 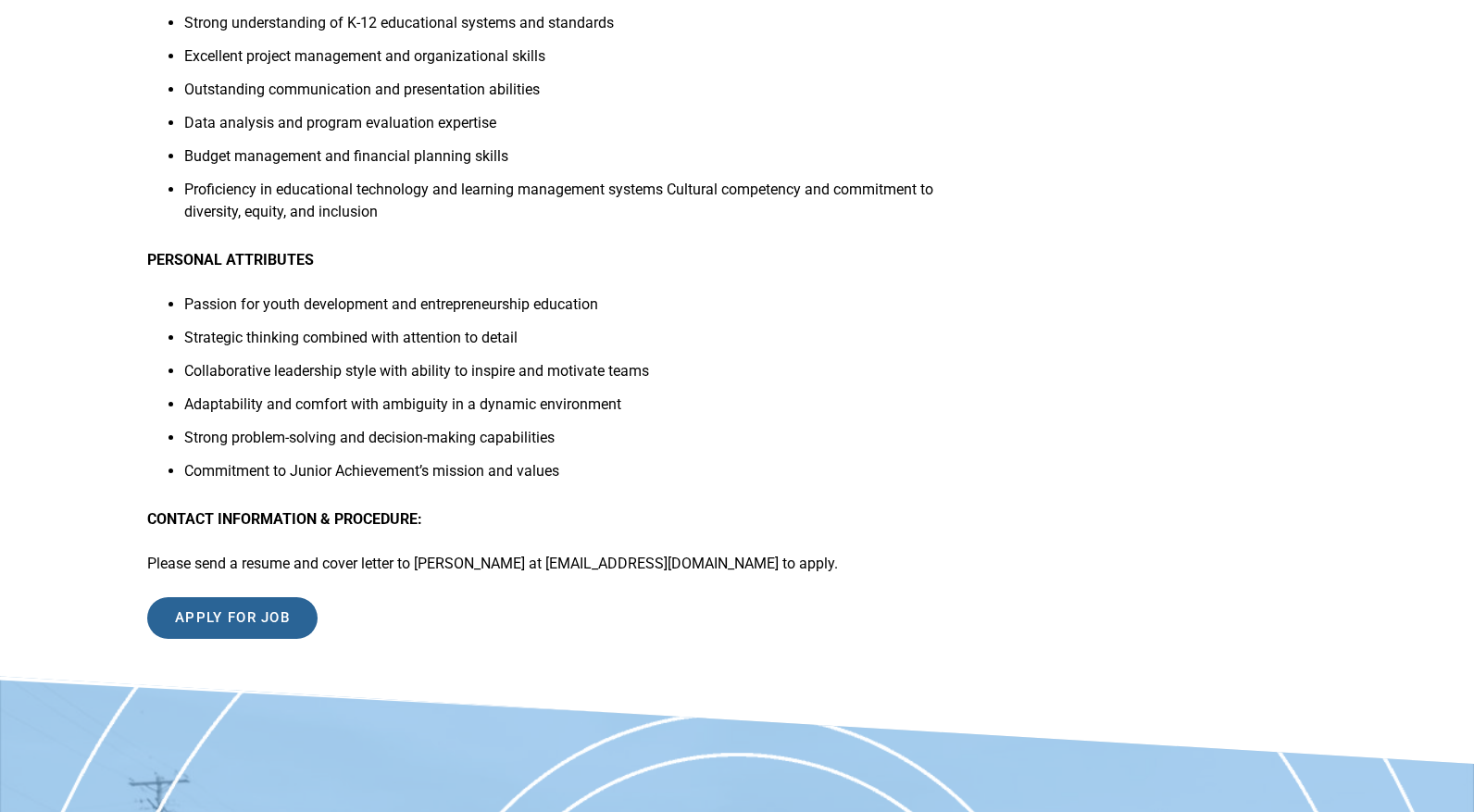 I want to click on li: Outstanding communication and presentation abilities, so click(x=567, y=96).